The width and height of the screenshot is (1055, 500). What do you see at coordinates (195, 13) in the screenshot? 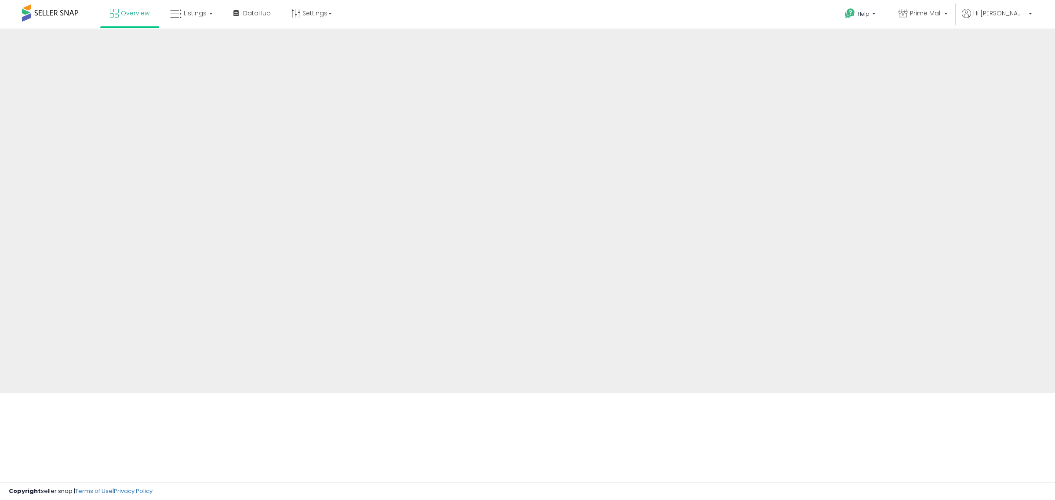
I see `span: Listings` at bounding box center [195, 13].